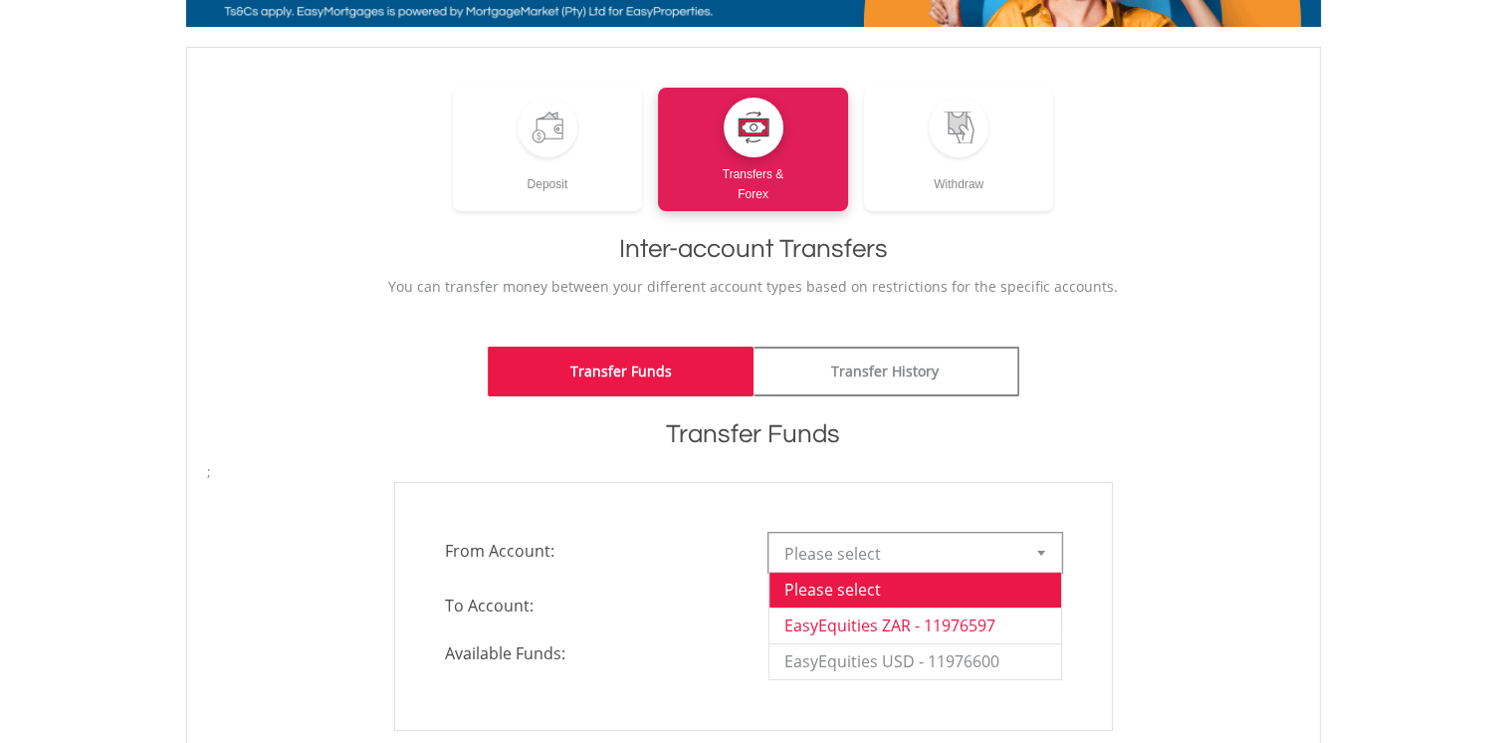 Image resolution: width=1506 pixels, height=743 pixels. What do you see at coordinates (620, 371) in the screenshot?
I see `a: Transfer Funds` at bounding box center [620, 371].